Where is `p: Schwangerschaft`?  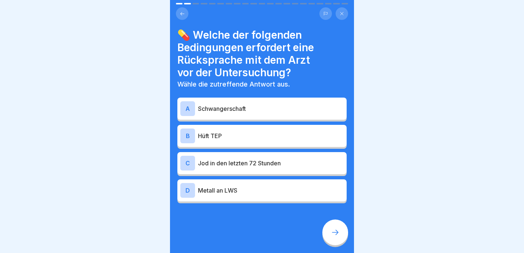 p: Schwangerschaft is located at coordinates (271, 109).